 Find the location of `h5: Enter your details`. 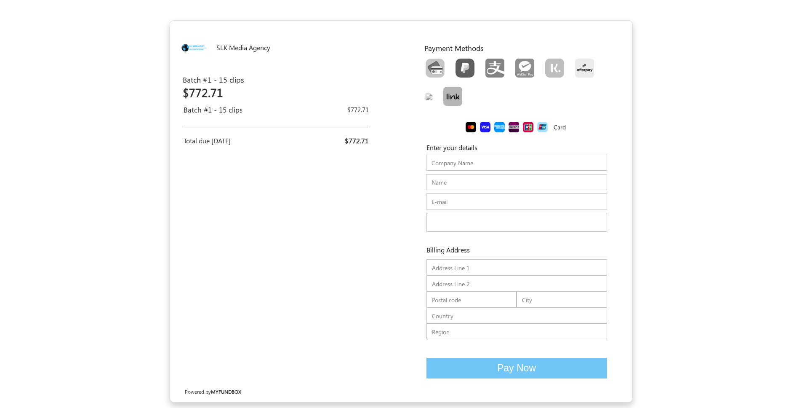

h5: Enter your details is located at coordinates (517, 147).